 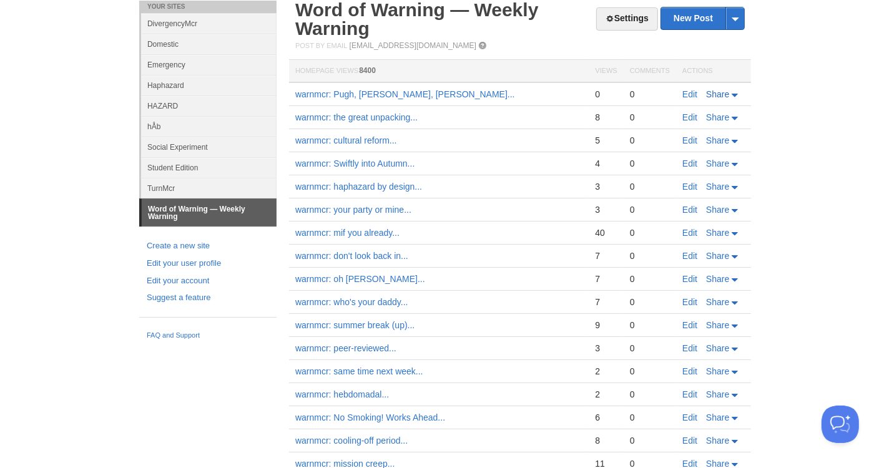 What do you see at coordinates (606, 140) in the screenshot?
I see `div: 5` at bounding box center [606, 140].